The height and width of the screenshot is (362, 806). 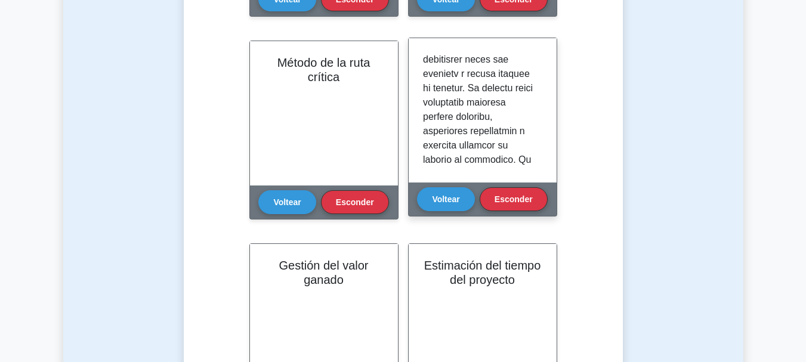 I want to click on font: Estimación del tiempo del proyecto, so click(x=483, y=273).